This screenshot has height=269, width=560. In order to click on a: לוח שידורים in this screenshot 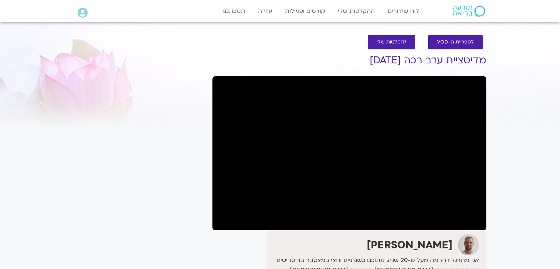, I will do `click(403, 11)`.